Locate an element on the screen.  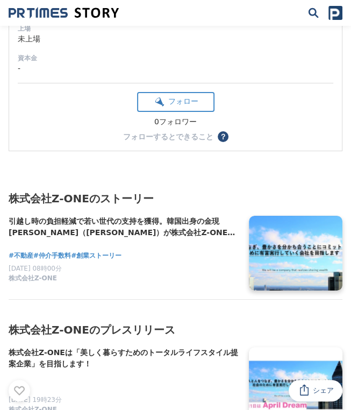
h4: 株式会社Z-ONEは「美しく暮らすためのトータルライフスタイル提案企業」を目指します！ is located at coordinates (124, 358).